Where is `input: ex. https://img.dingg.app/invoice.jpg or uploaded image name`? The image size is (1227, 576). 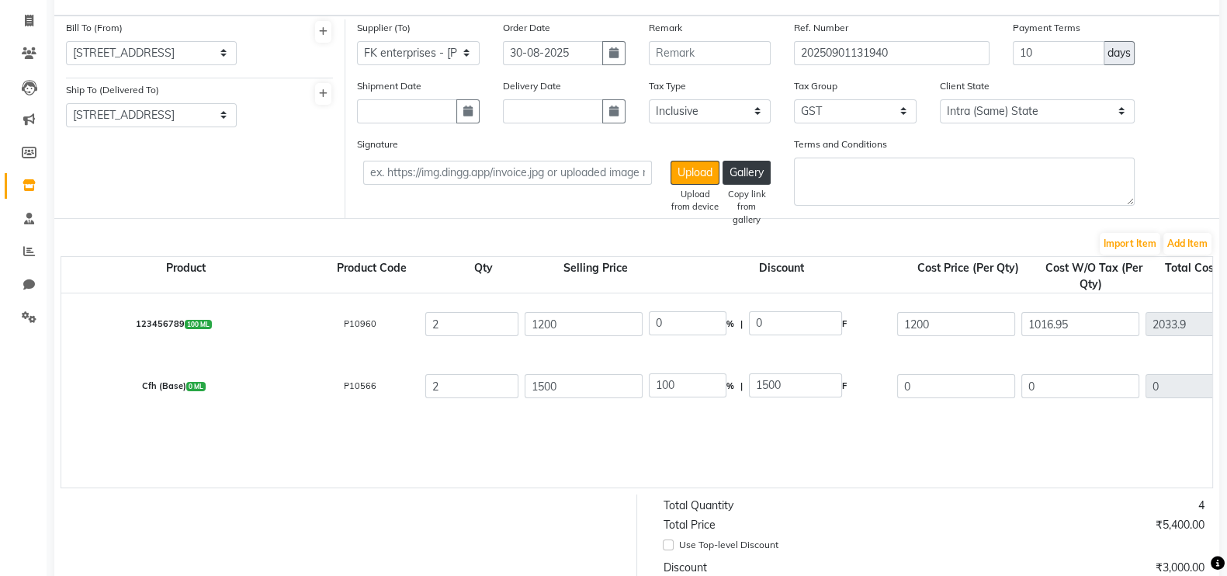 input: ex. https://img.dingg.app/invoice.jpg or uploaded image name is located at coordinates (507, 172).